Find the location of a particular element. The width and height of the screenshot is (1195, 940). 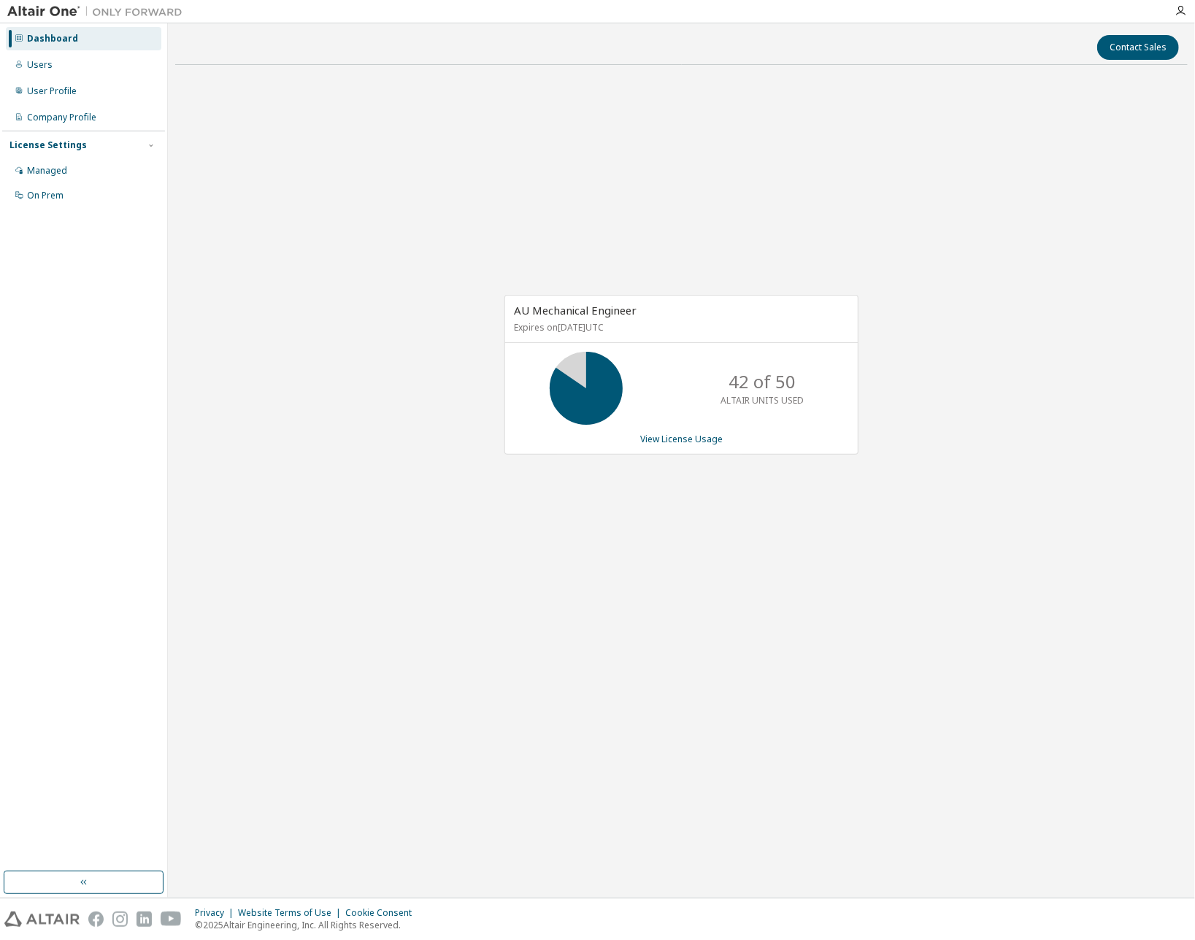

a: View License Usage is located at coordinates (681, 439).